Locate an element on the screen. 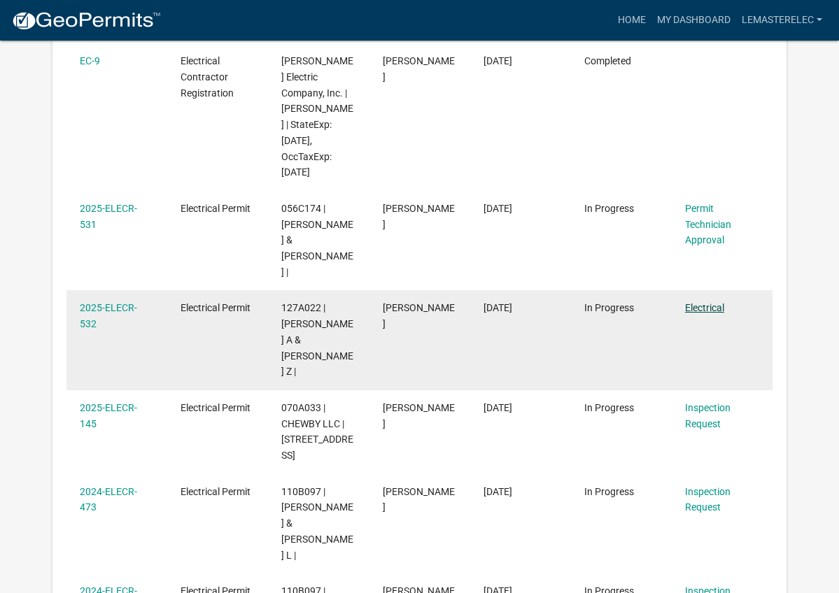  a: 2025-ELECR-532 is located at coordinates (108, 315).